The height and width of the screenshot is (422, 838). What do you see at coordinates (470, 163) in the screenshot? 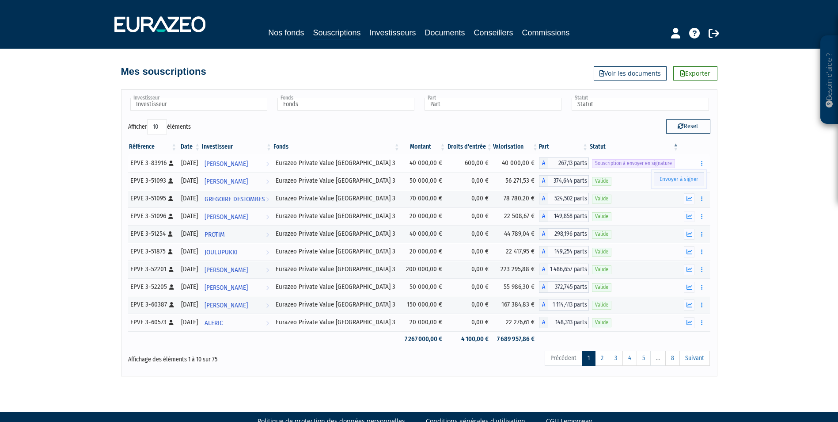
I see `td: 600,00 €` at bounding box center [470, 163].